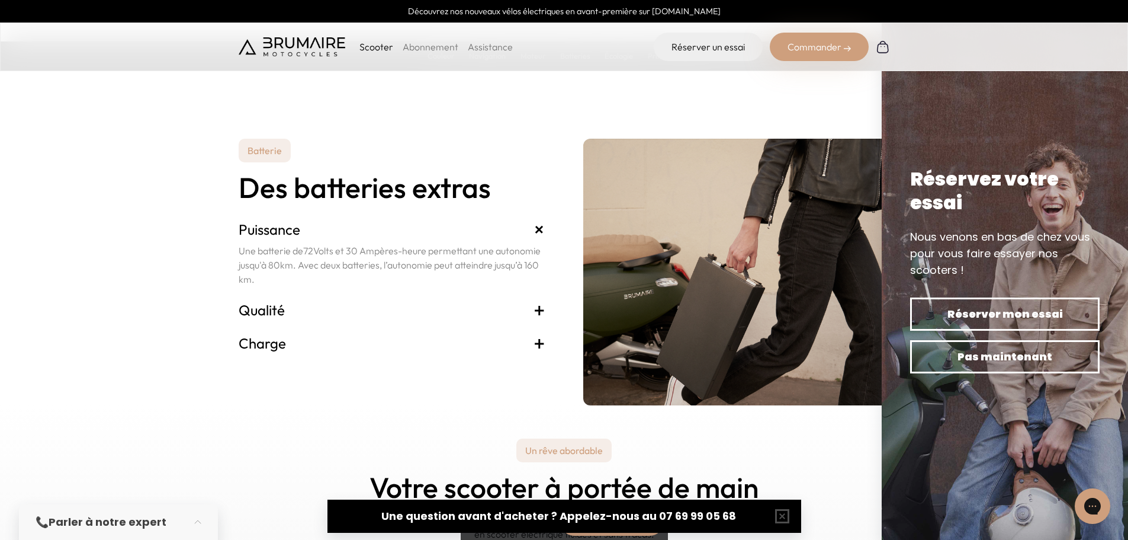 The image size is (1128, 540). Describe the element at coordinates (292, 47) in the screenshot. I see `img: Brumaire Motocycles` at that location.